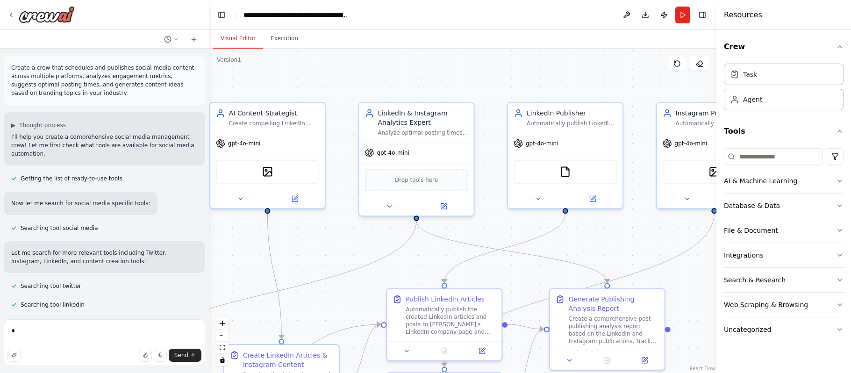 Image resolution: width=851 pixels, height=373 pixels. Describe the element at coordinates (288, 360) in the screenshot. I see `div: Create LinkedIn Articles & Instagram Content` at that location.